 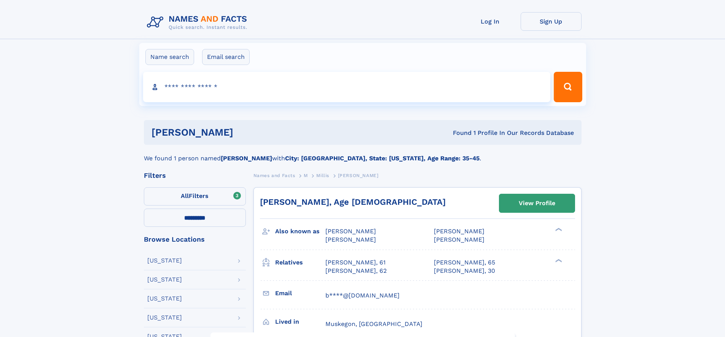 What do you see at coordinates (323, 176) in the screenshot?
I see `span: Millis` at bounding box center [323, 176].